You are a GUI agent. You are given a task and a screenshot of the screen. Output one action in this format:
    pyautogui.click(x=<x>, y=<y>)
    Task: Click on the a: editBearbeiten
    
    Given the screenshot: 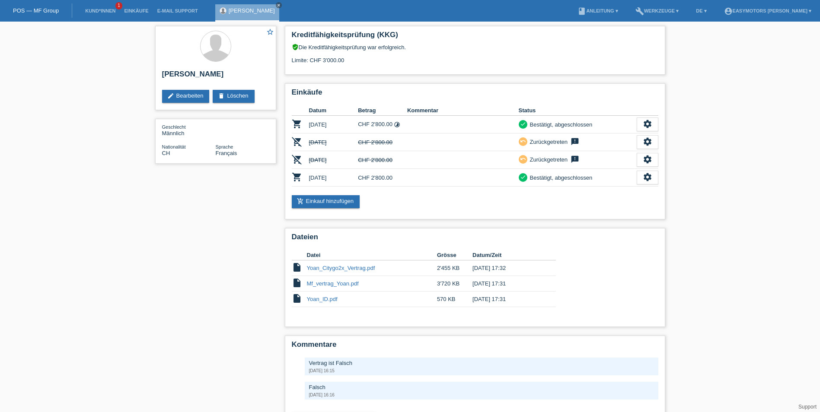 What is the action you would take?
    pyautogui.click(x=186, y=96)
    